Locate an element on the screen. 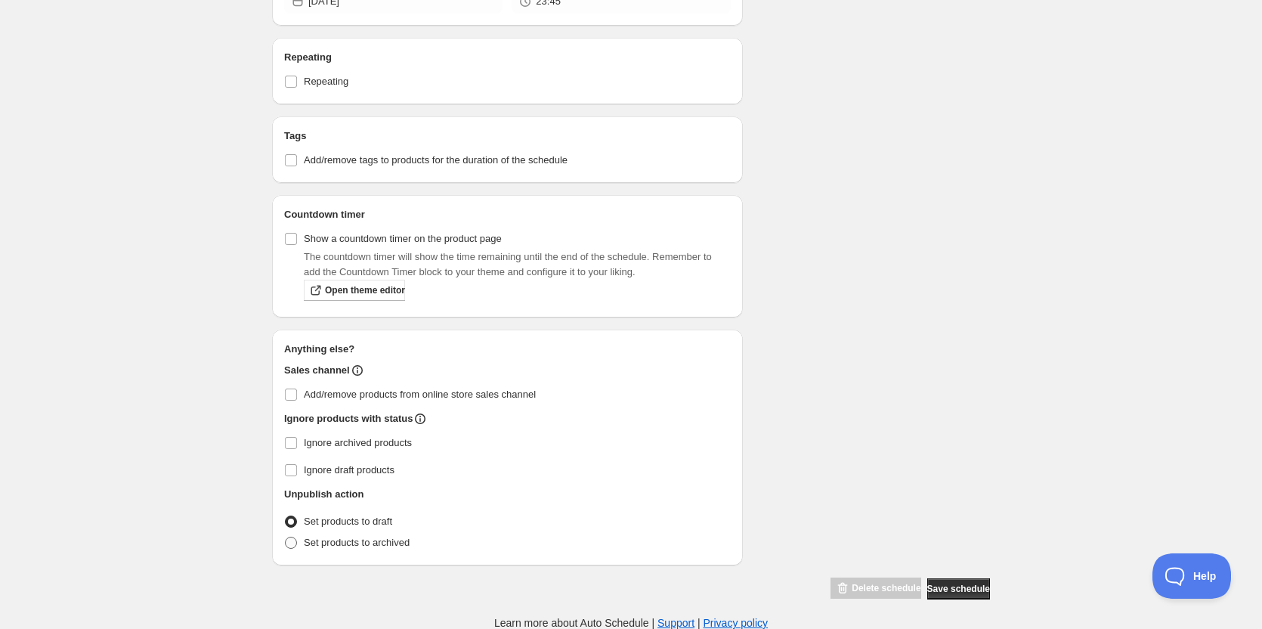 The image size is (1262, 629). h2: Sales channel is located at coordinates (317, 370).